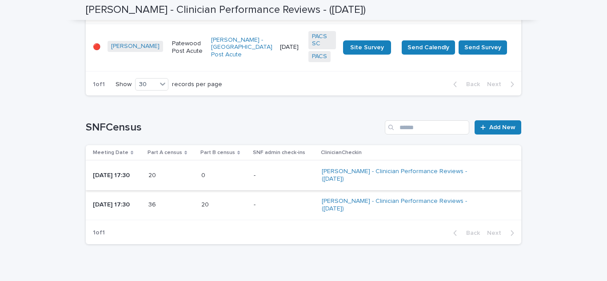 The image size is (607, 281). Describe the element at coordinates (320, 56) in the screenshot. I see `a: PACS` at that location.